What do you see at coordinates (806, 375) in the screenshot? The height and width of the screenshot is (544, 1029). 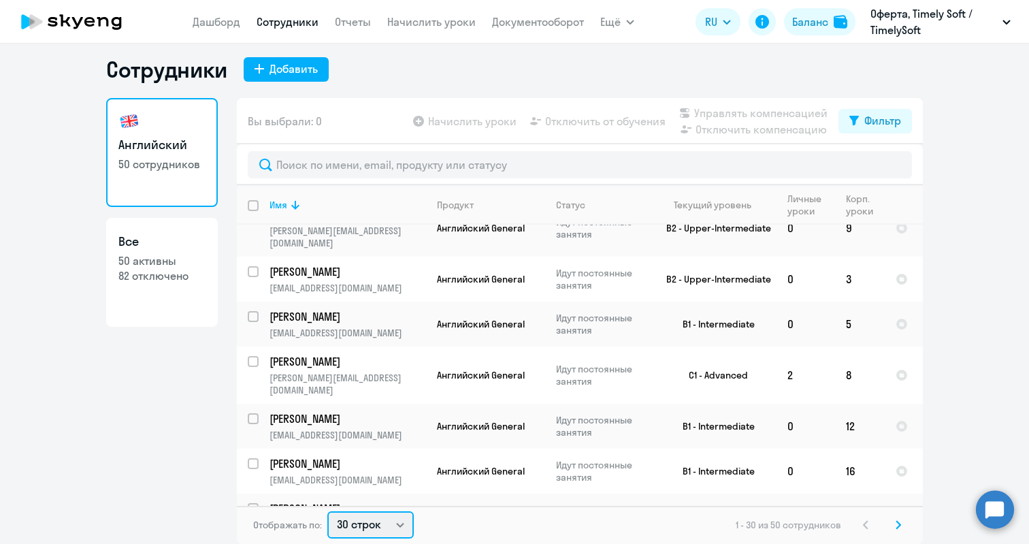 I see `td: 2` at bounding box center [806, 375].